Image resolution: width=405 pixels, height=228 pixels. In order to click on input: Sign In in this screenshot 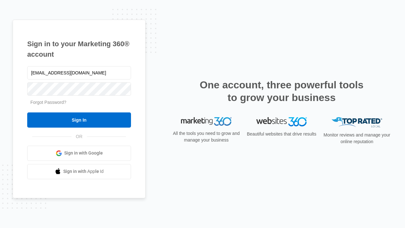, I will do `click(79, 120)`.